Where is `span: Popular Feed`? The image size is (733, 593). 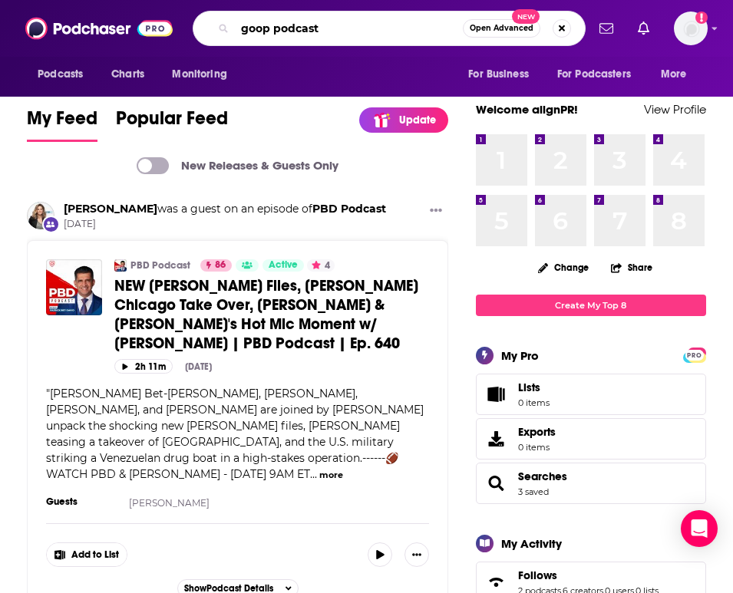 span: Popular Feed is located at coordinates (172, 123).